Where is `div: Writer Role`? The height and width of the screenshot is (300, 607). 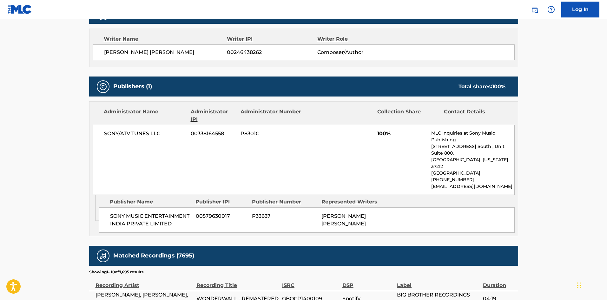
div: Writer Role is located at coordinates (358, 39).